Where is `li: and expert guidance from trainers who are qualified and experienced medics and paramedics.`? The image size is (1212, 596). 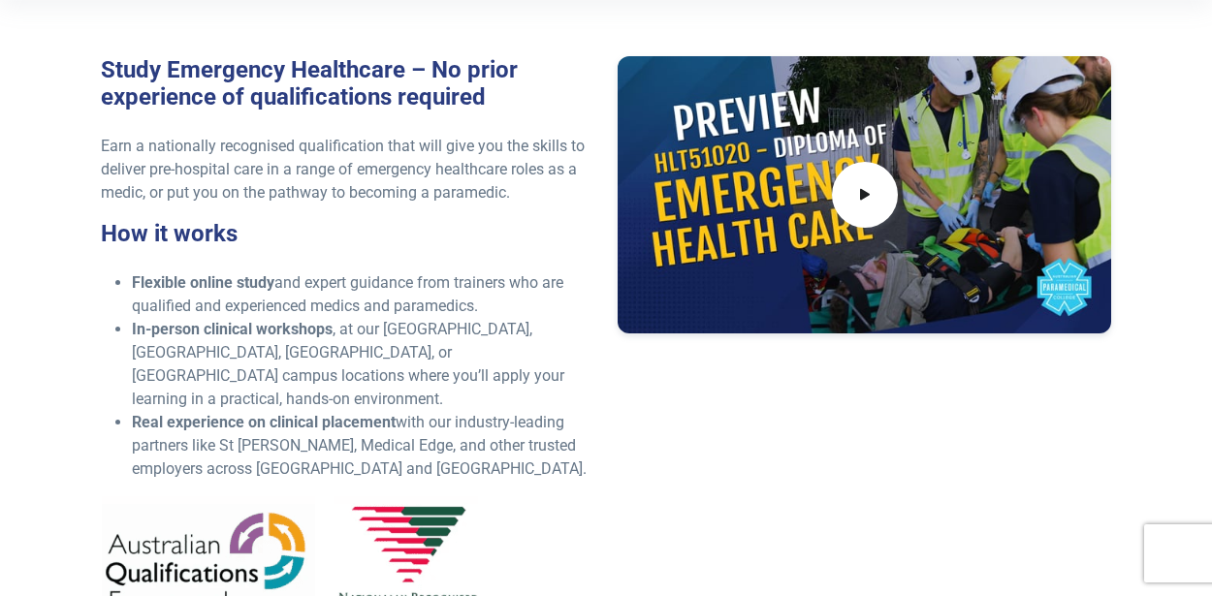
li: and expert guidance from trainers who are qualified and experienced medics and paramedics. is located at coordinates (363, 295).